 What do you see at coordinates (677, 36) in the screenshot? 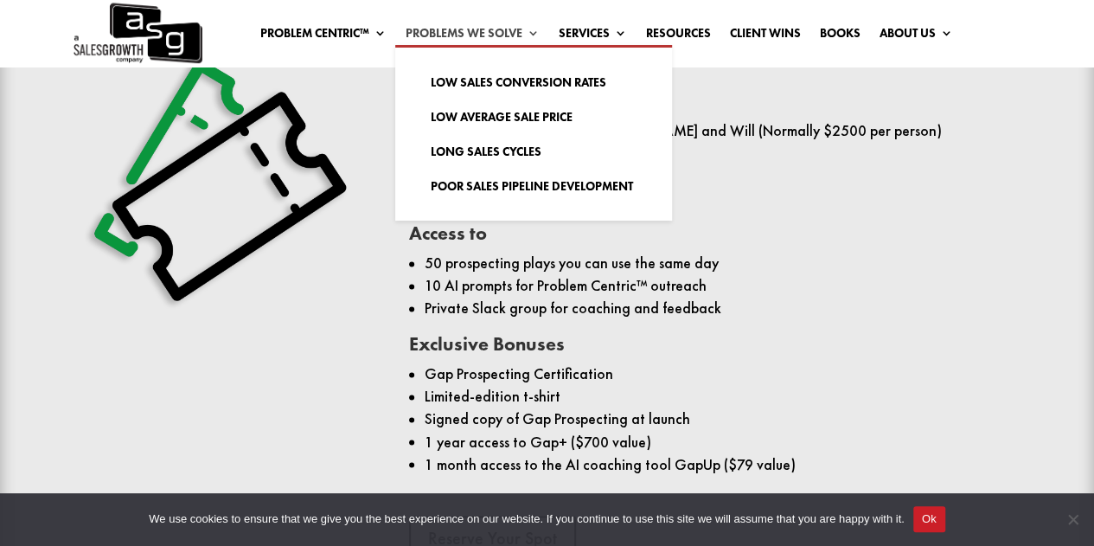
I see `a: Resources` at bounding box center [677, 36].